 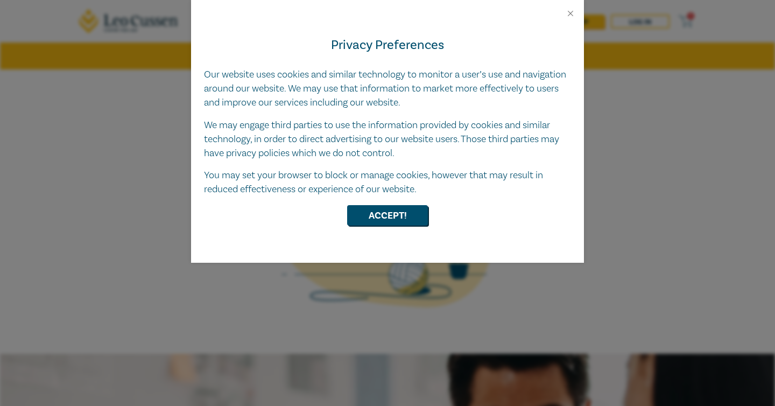 I want to click on p: Our website uses cookies and similar technology to monitor a user’s use and navigation around our..., so click(x=387, y=89).